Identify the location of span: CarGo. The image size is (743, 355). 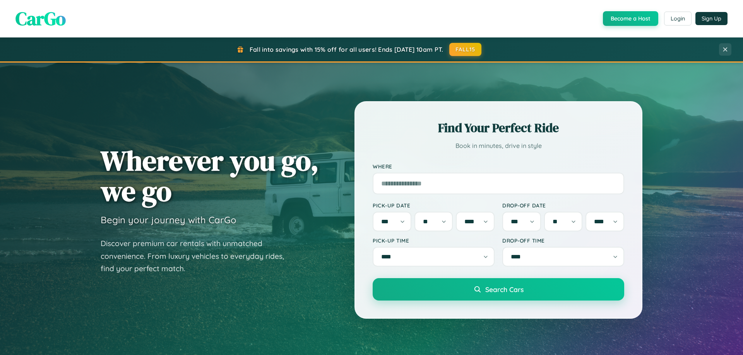
(41, 19).